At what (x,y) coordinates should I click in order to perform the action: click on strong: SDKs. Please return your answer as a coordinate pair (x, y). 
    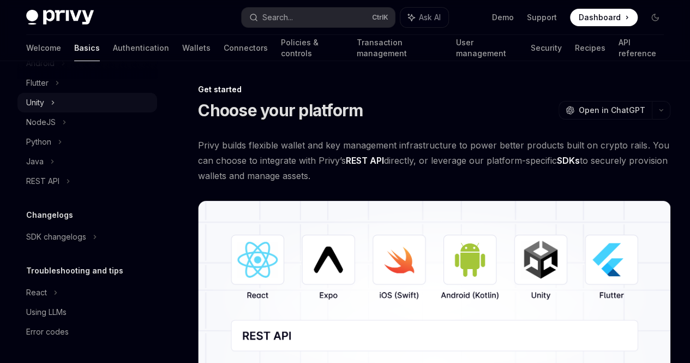
    Looking at the image, I should click on (569, 160).